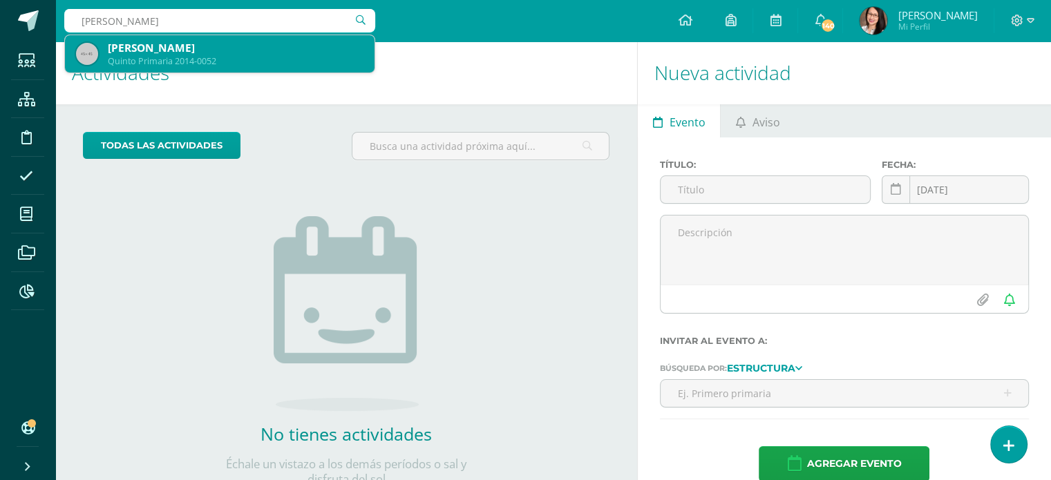  I want to click on div: Quinto Primaria 2014-0052, so click(236, 61).